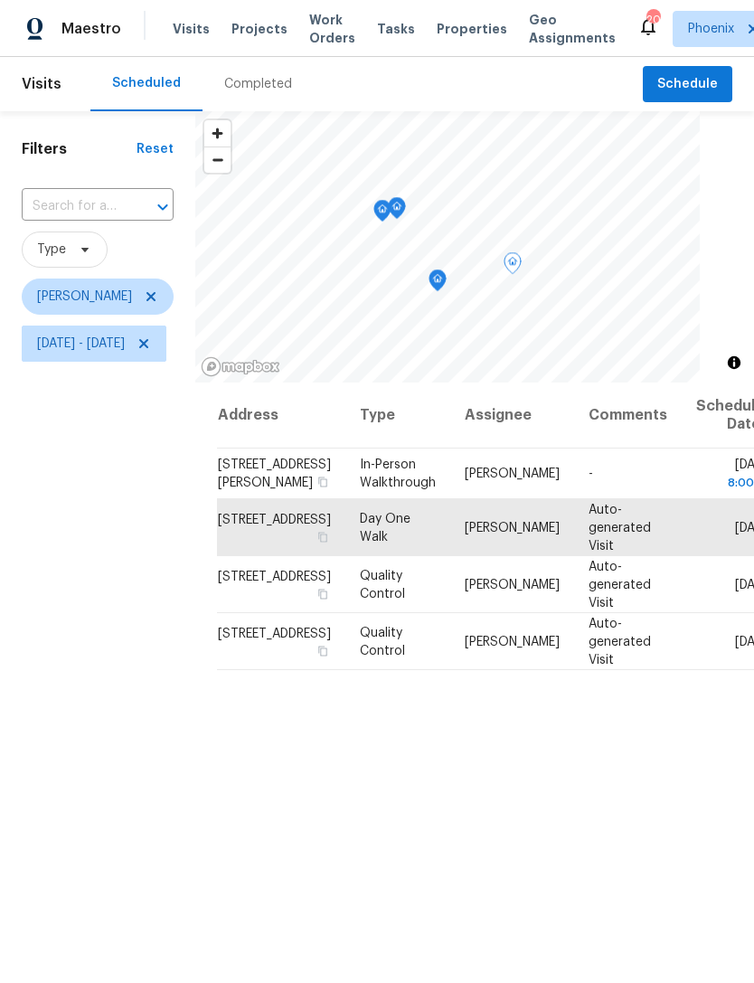  What do you see at coordinates (711, 29) in the screenshot?
I see `span: Phoenix` at bounding box center [711, 29].